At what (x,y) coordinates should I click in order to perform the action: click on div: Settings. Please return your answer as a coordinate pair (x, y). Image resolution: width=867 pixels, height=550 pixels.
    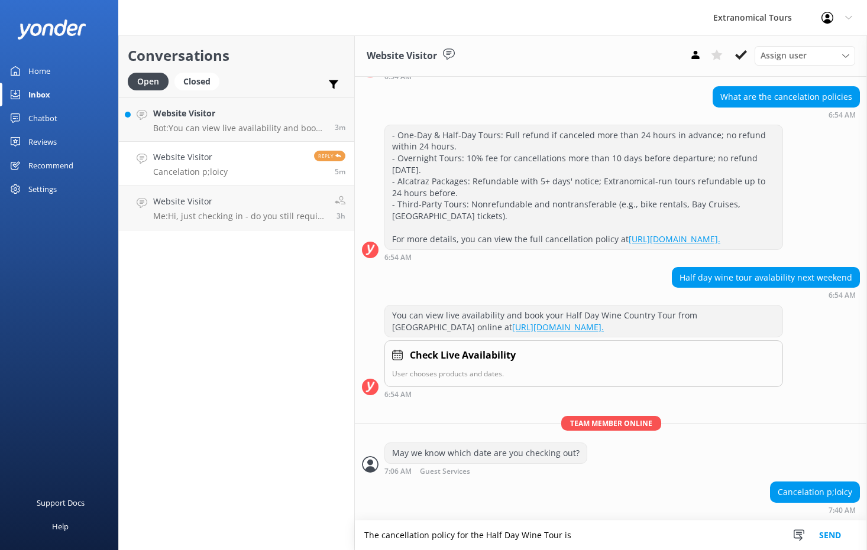
    Looking at the image, I should click on (43, 189).